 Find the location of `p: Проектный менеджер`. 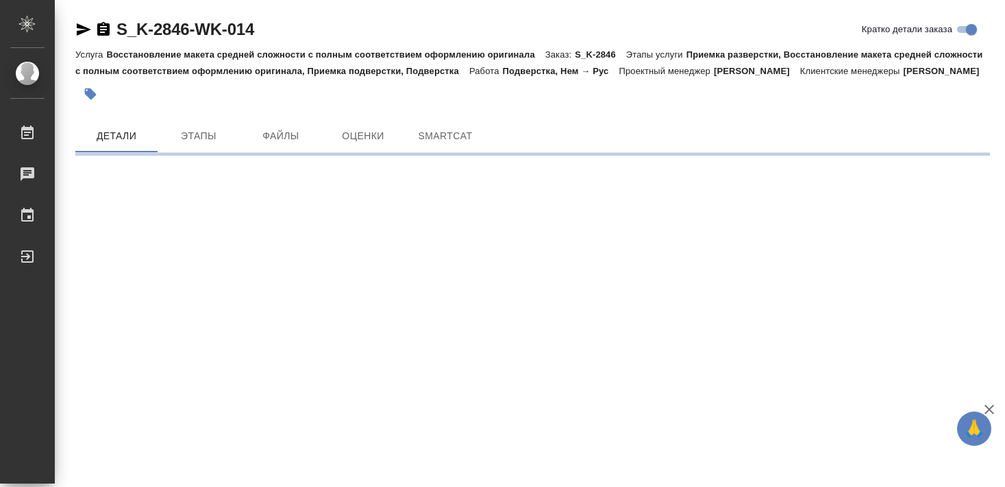

p: Проектный менеджер is located at coordinates (666, 71).